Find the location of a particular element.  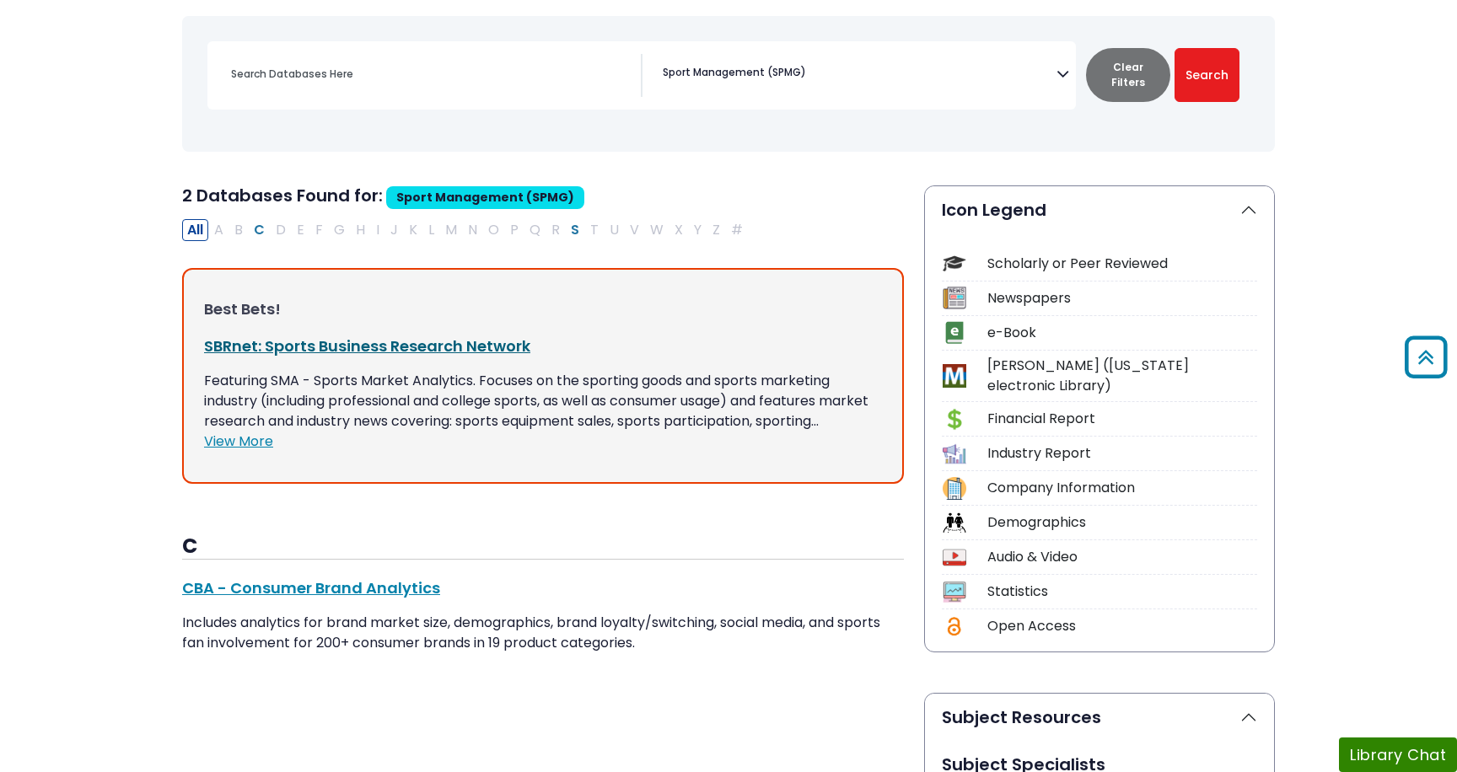

button: Filter Results S is located at coordinates (575, 230).